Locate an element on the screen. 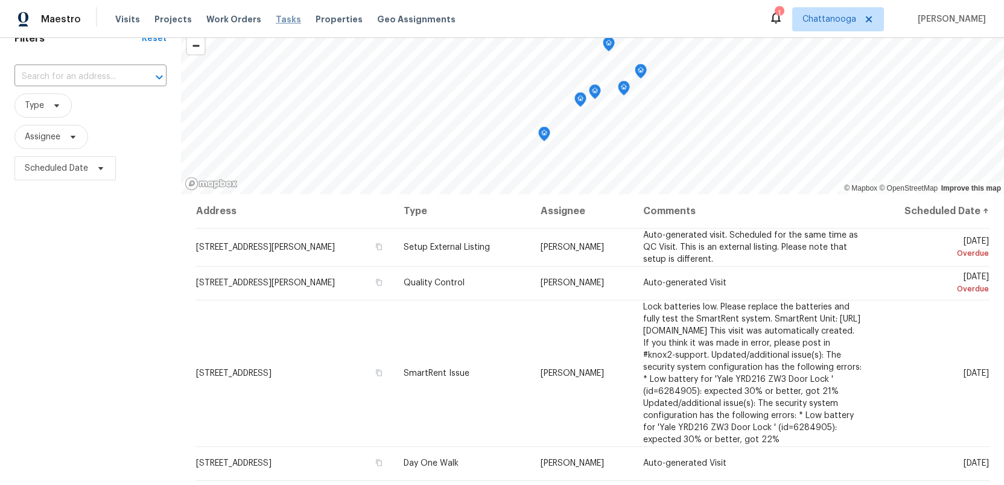 The height and width of the screenshot is (485, 1004). th: Address is located at coordinates (294, 211).